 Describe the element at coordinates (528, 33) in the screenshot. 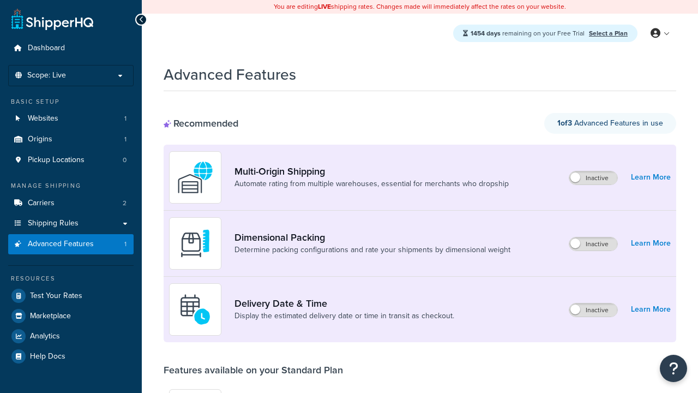

I see `span: remaining on your Free Trial` at that location.